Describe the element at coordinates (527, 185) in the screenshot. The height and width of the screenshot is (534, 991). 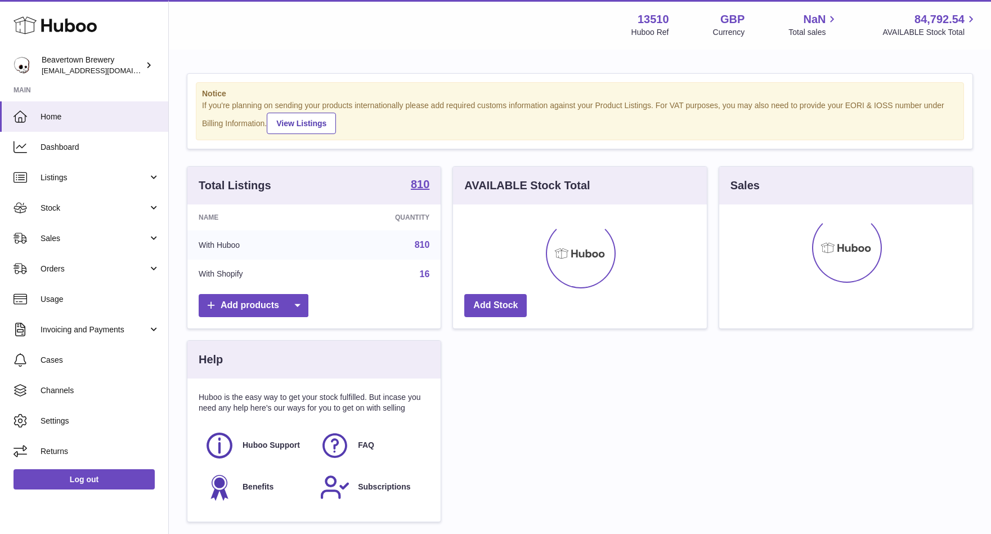
I see `h3: AVAILABLE Stock Total` at that location.